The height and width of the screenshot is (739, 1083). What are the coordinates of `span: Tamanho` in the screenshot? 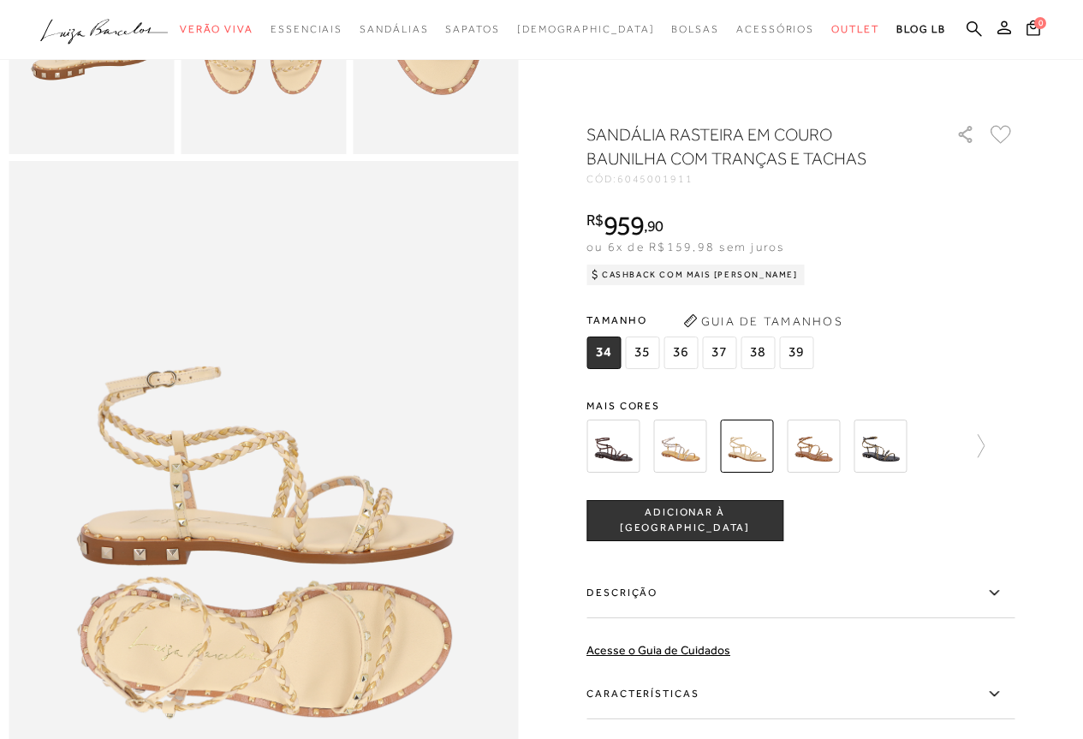 It's located at (702, 320).